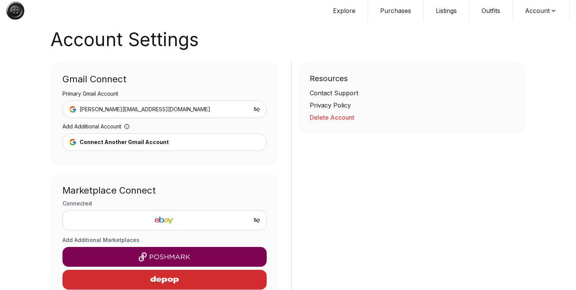 Image resolution: width=576 pixels, height=290 pixels. I want to click on button: Unlink eBay, so click(257, 220).